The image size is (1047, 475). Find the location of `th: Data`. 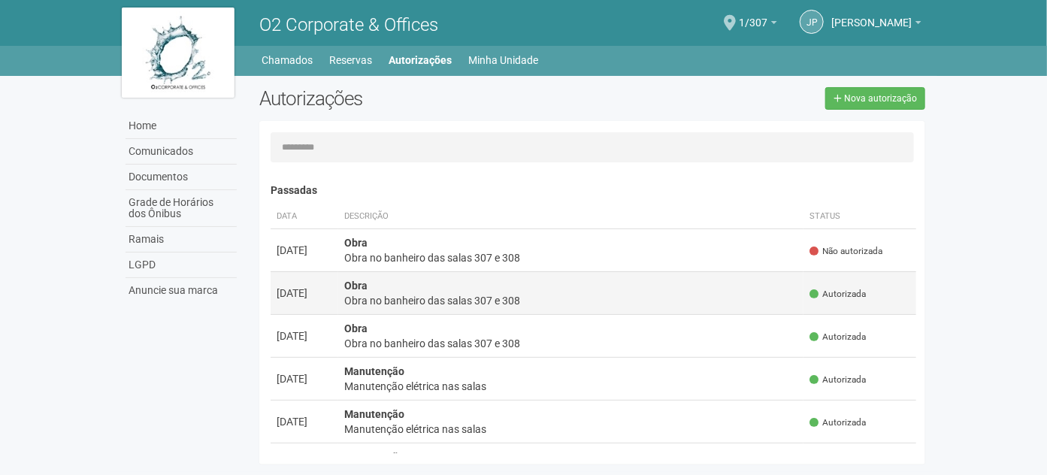

th: Data is located at coordinates (304, 216).